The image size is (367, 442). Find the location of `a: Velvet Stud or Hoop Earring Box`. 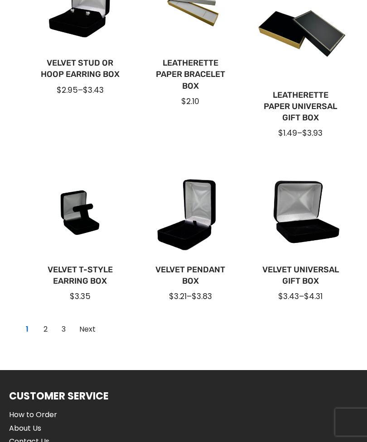

a: Velvet Stud or Hoop Earring Box is located at coordinates (80, 69).